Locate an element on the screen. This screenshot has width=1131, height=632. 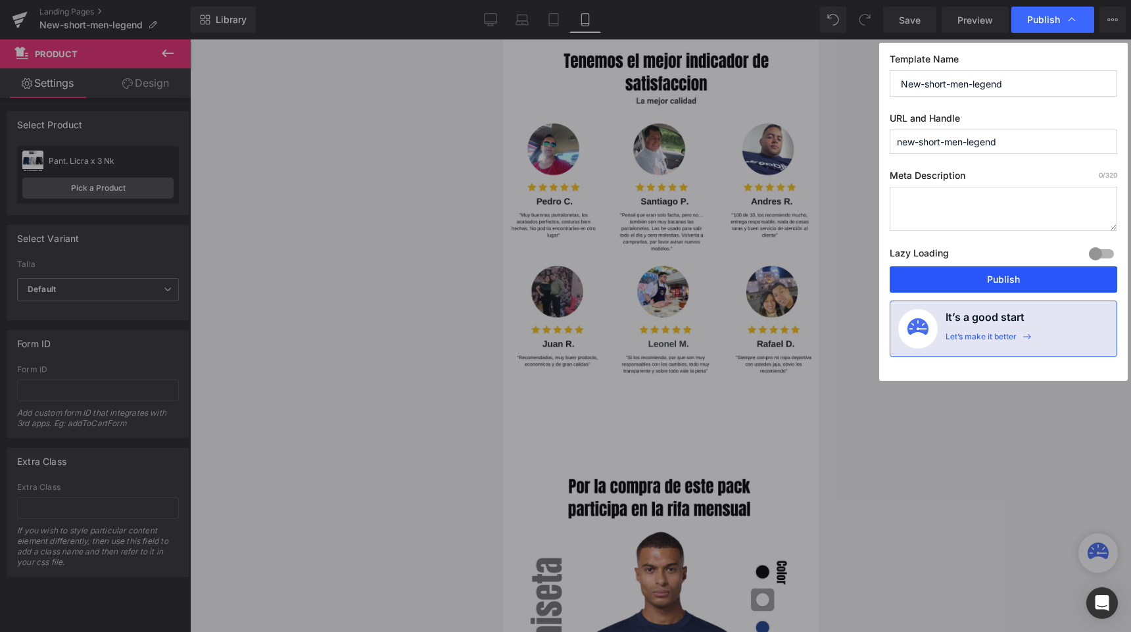
label: Lazy Loading is located at coordinates (919, 255).